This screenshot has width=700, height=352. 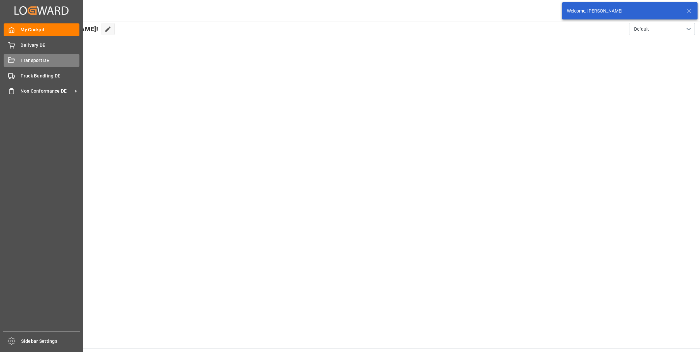 I want to click on span: Transport DE, so click(x=50, y=60).